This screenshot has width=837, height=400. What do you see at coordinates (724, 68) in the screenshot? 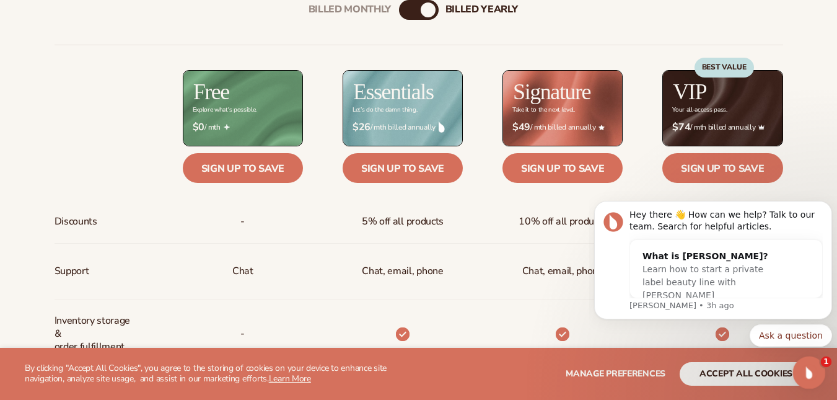
I see `div: BEST VALUE` at bounding box center [724, 68].